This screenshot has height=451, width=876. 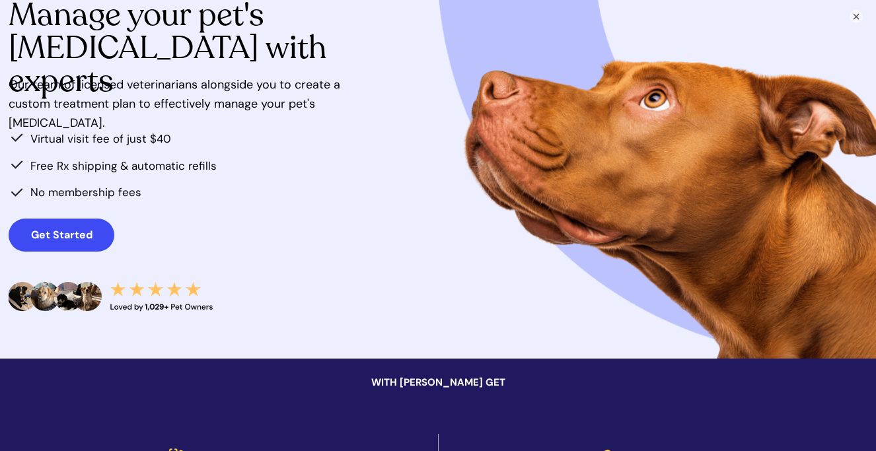 What do you see at coordinates (86, 192) in the screenshot?
I see `span: No membership fees` at bounding box center [86, 192].